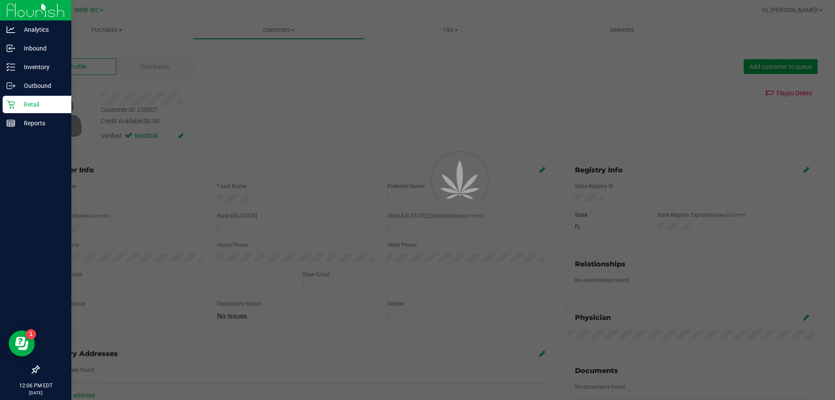  What do you see at coordinates (41, 67) in the screenshot?
I see `p: Inventory` at bounding box center [41, 67].